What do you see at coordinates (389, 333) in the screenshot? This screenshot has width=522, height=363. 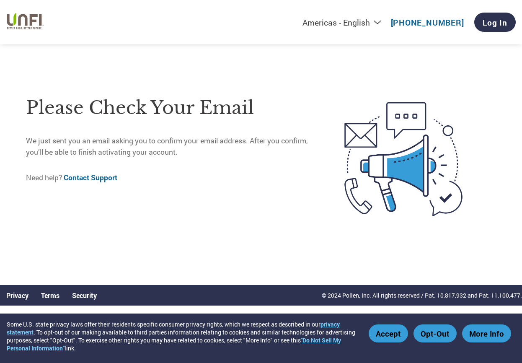 I see `button: Accept` at bounding box center [389, 333].